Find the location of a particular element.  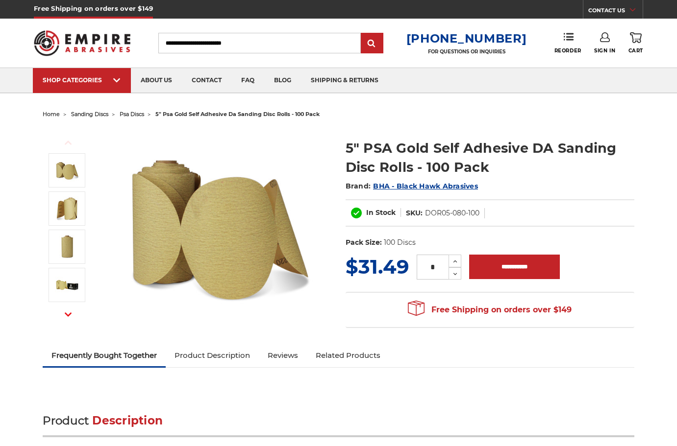

a: blog is located at coordinates (282, 80).